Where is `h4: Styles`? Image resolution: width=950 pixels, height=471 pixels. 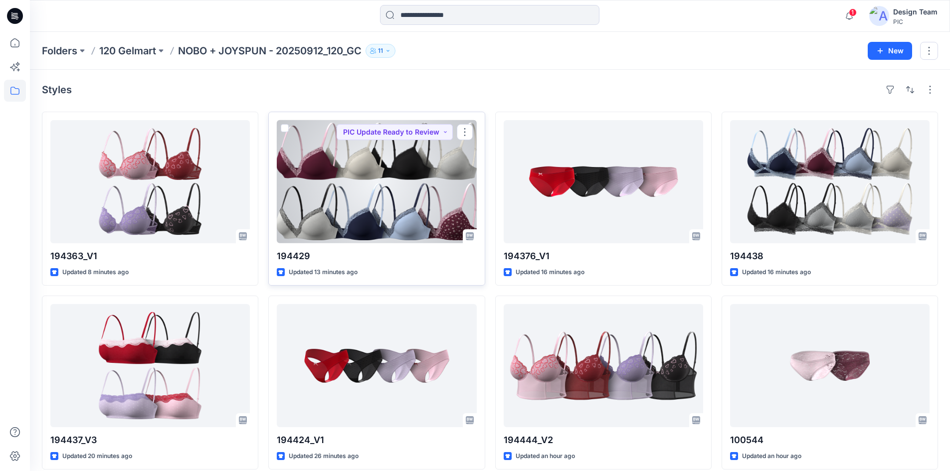
h4: Styles is located at coordinates (57, 90).